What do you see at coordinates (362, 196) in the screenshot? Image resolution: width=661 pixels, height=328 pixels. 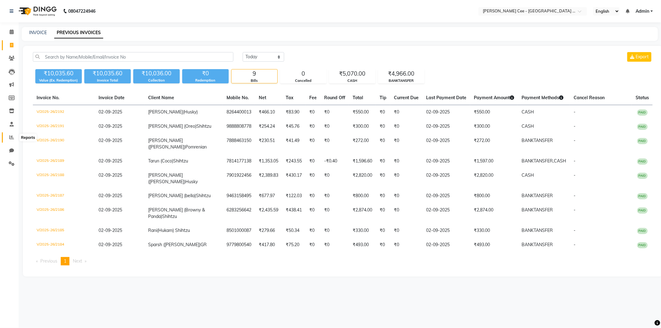 I see `td: ₹800.00` at bounding box center [362, 196].